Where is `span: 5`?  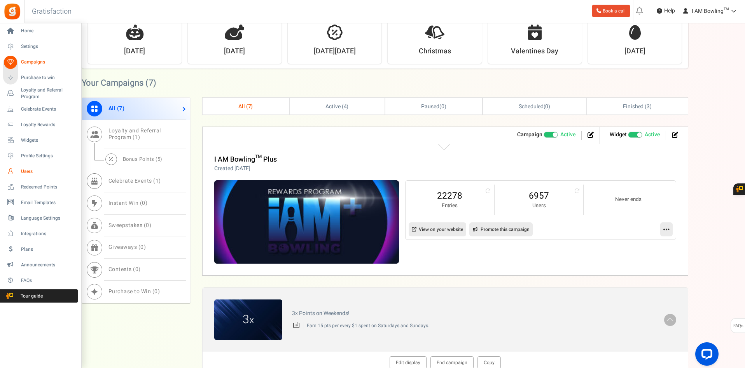 span: 5 is located at coordinates (159, 159).